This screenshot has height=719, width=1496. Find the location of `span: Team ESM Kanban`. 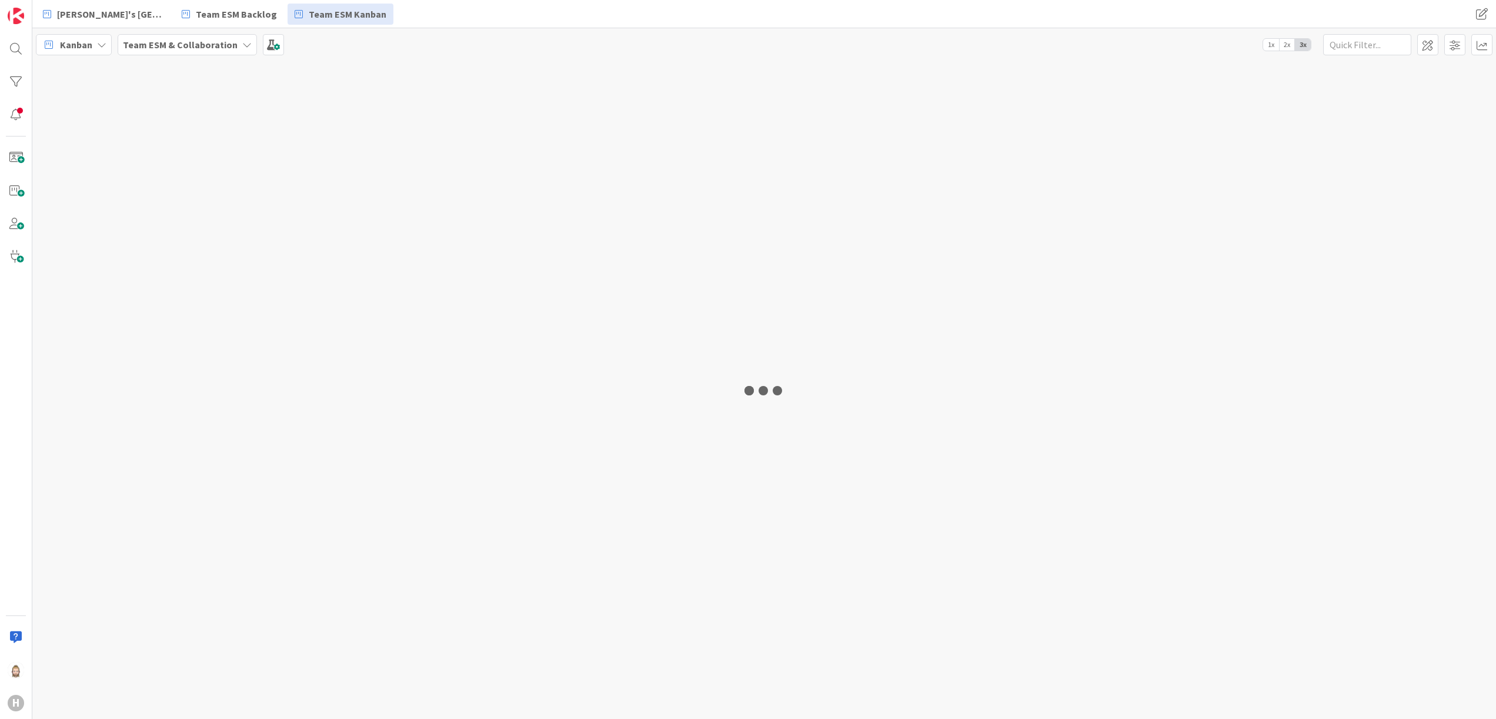

span: Team ESM Kanban is located at coordinates (348, 14).